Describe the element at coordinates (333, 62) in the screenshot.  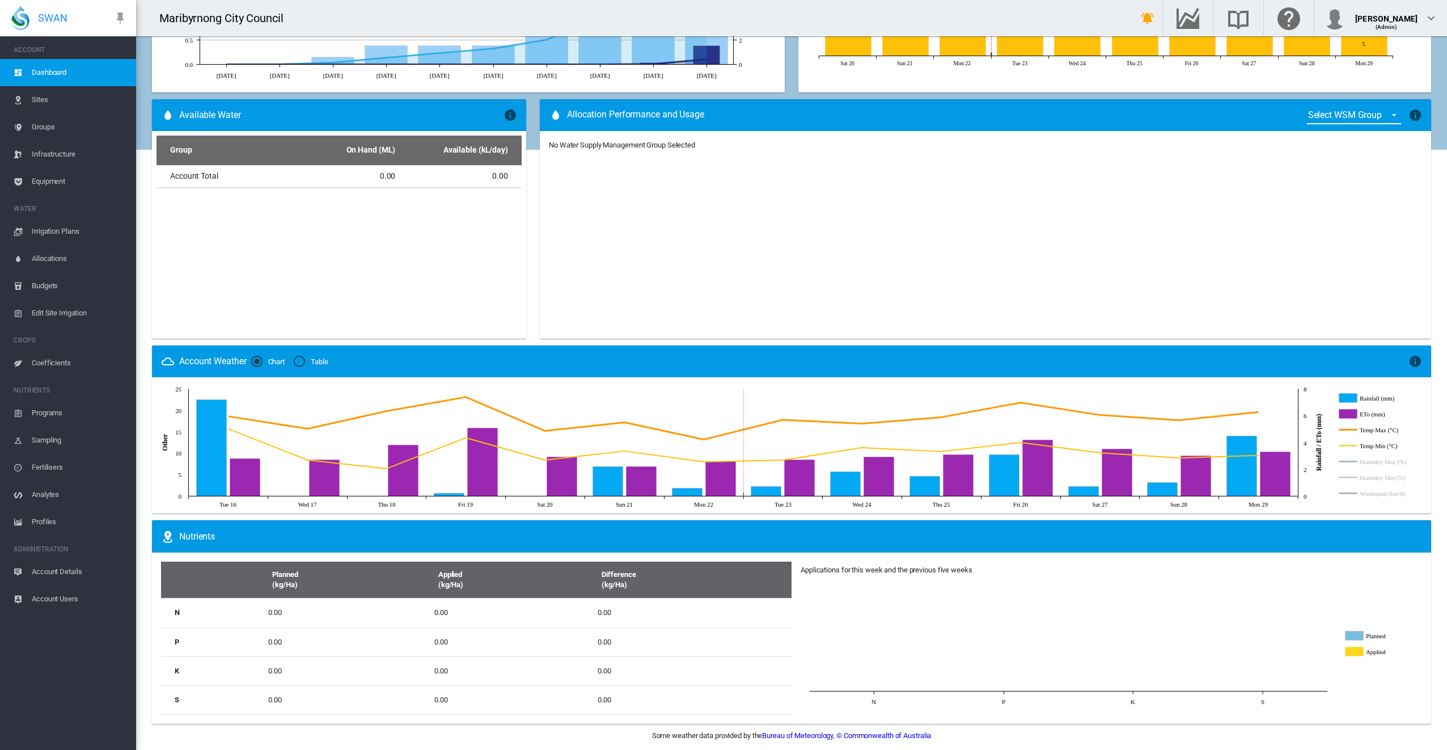
I see `circle: Running Budget Aug 4 0.15` at that location.